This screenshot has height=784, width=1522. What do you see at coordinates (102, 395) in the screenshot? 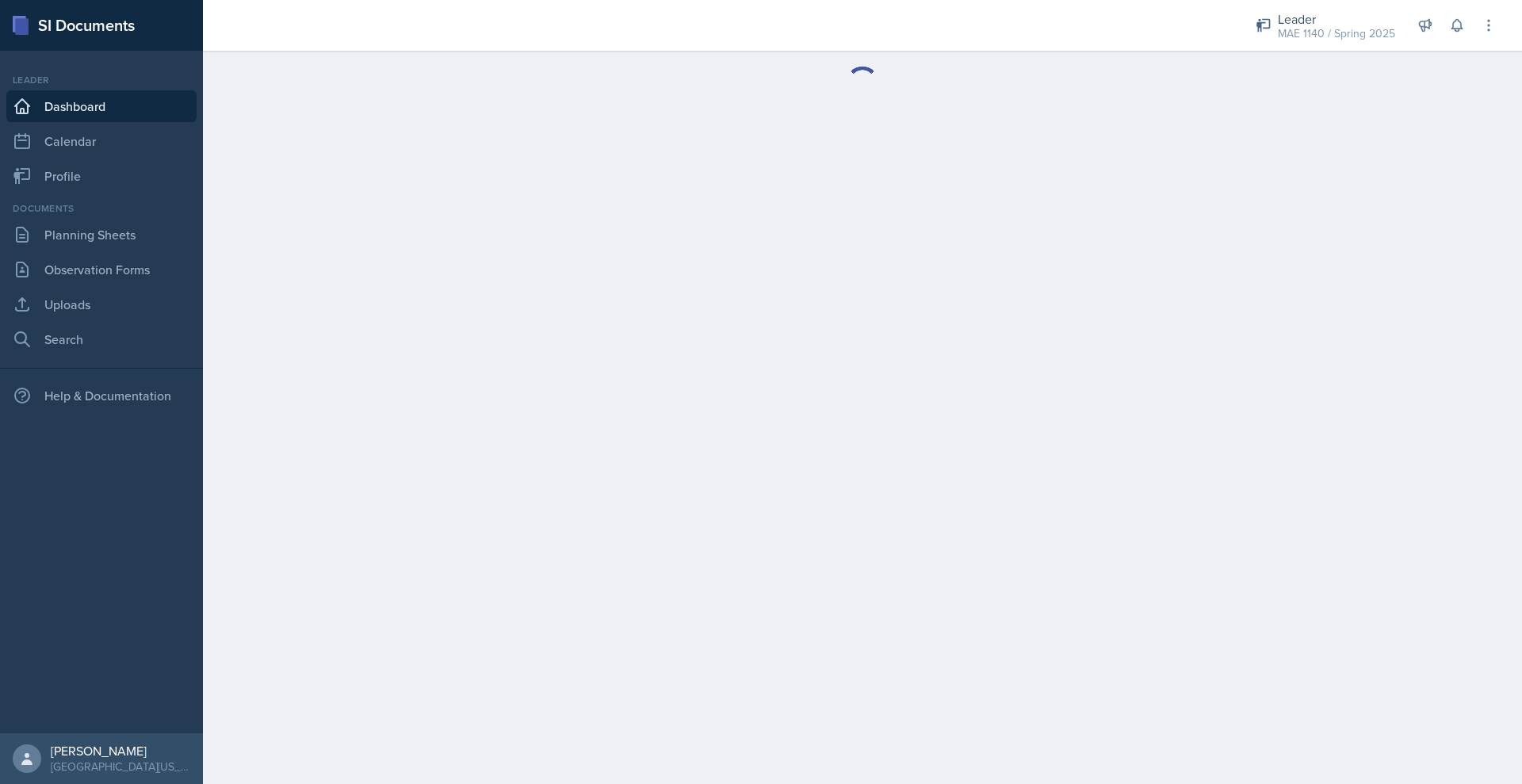
I see `div: Help & Documentation` at bounding box center [102, 395].